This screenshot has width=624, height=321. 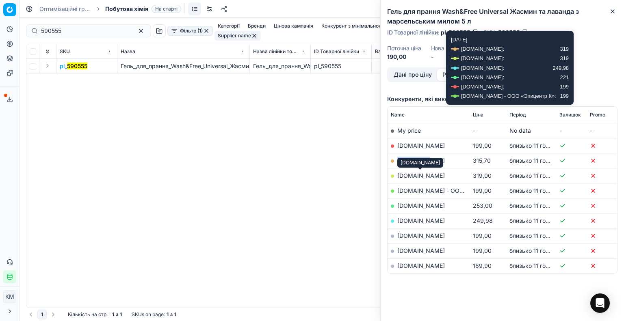 I want to click on dd: 190,00, so click(x=404, y=57).